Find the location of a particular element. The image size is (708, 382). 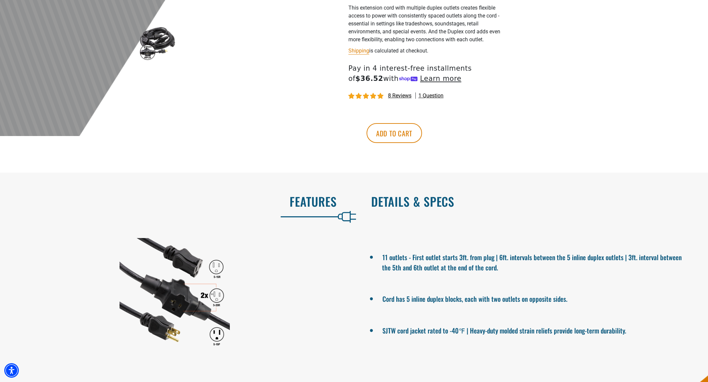

div: Accessibility Menu is located at coordinates (12, 370).